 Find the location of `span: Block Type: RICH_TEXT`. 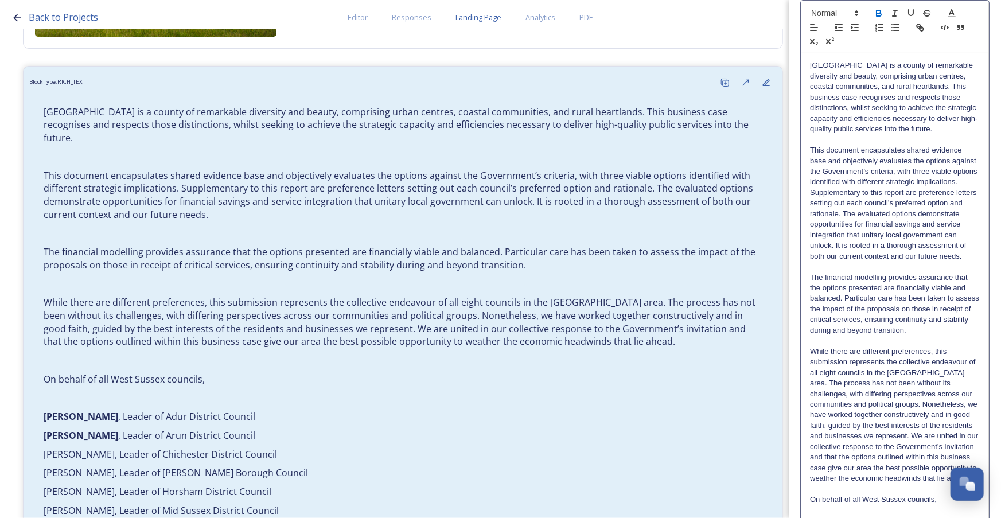

span: Block Type: RICH_TEXT is located at coordinates (57, 82).